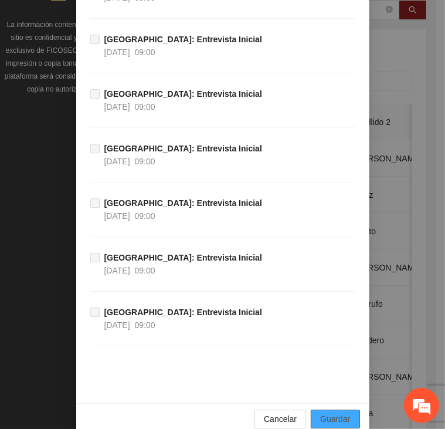  What do you see at coordinates (335, 419) in the screenshot?
I see `button: Guardar` at bounding box center [335, 419].